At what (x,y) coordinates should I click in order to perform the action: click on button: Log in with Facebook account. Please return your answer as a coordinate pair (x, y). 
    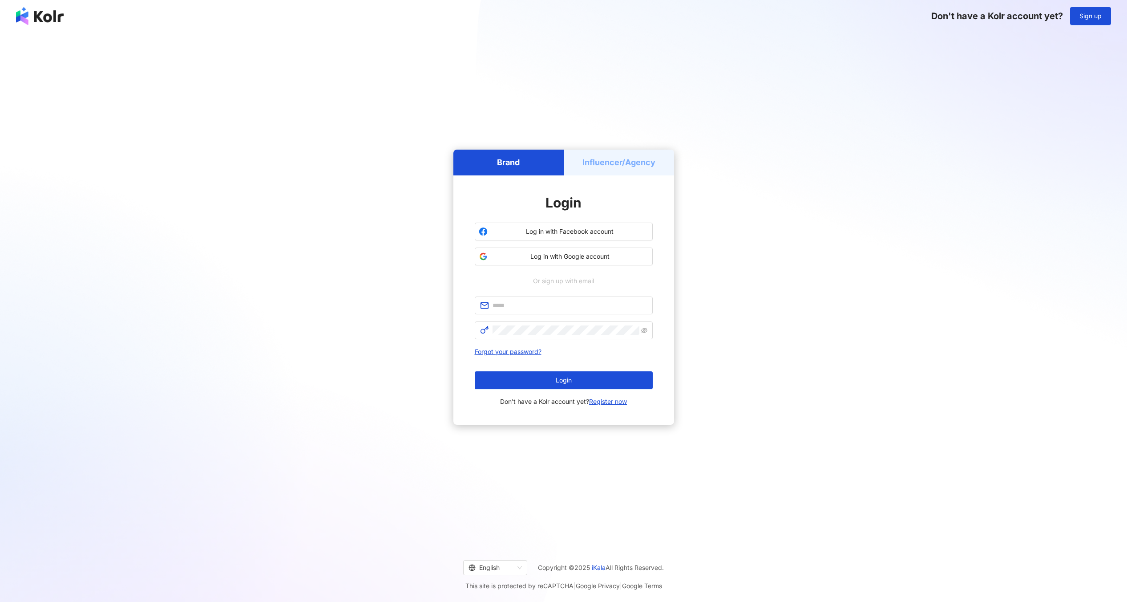
    Looking at the image, I should click on (564, 231).